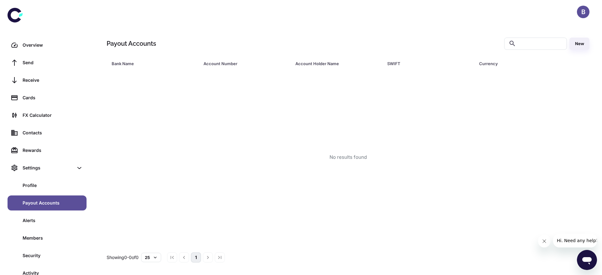  Describe the element at coordinates (517, 64) in the screenshot. I see `div: Currency` at that location.